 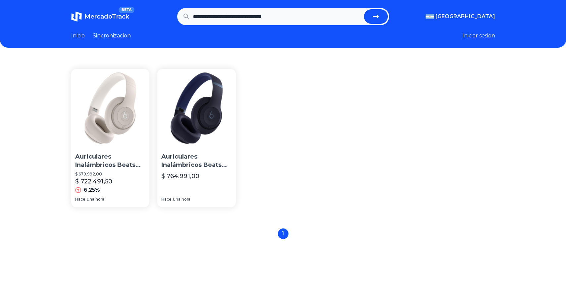 What do you see at coordinates (94, 181) in the screenshot?
I see `p: $ 722.491,50` at bounding box center [94, 181].